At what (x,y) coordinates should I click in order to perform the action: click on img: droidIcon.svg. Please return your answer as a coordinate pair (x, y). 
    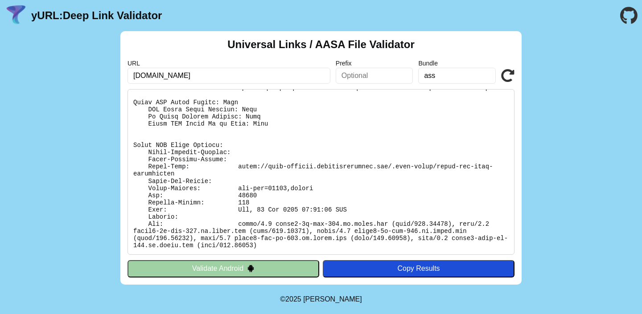
    Looking at the image, I should click on (250, 268).